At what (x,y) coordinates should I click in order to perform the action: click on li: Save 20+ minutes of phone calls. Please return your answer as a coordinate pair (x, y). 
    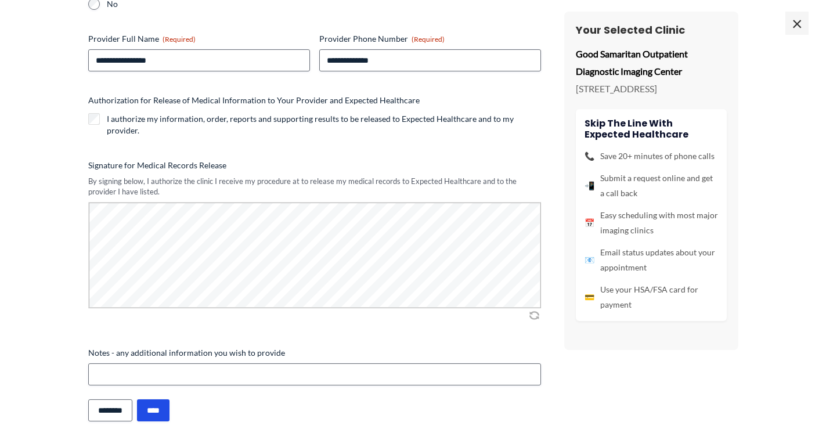
    Looking at the image, I should click on (651, 156).